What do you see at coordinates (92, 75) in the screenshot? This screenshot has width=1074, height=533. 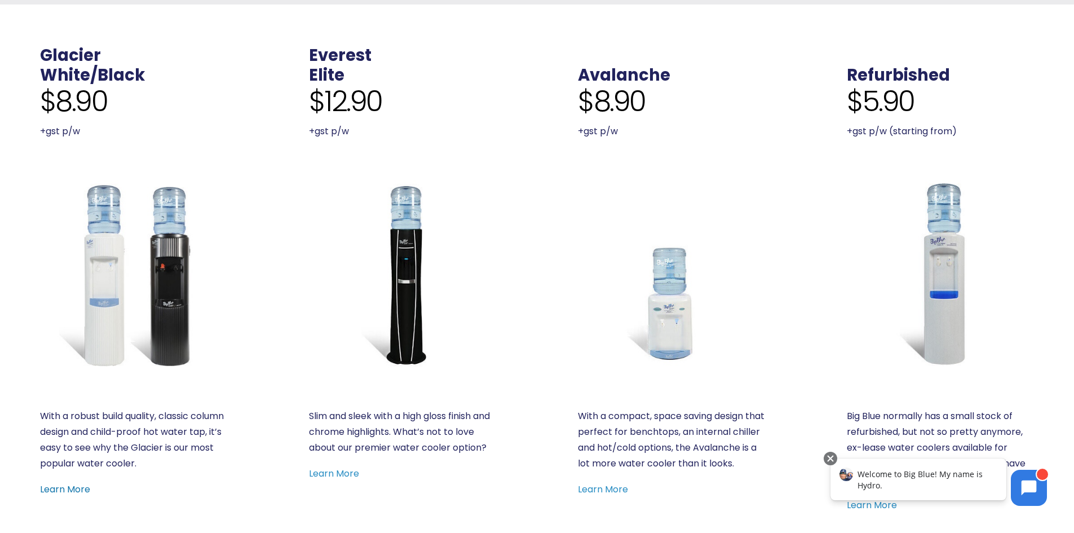 I see `a: White/Black` at bounding box center [92, 75].